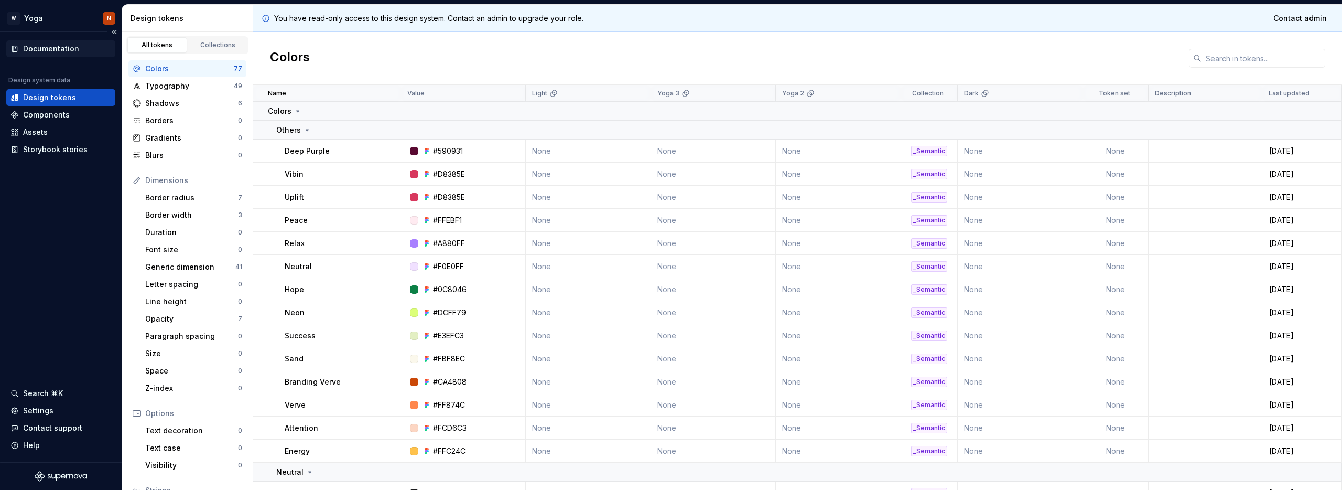 The height and width of the screenshot is (490, 1342). Describe the element at coordinates (240, 319) in the screenshot. I see `div: 7` at that location.